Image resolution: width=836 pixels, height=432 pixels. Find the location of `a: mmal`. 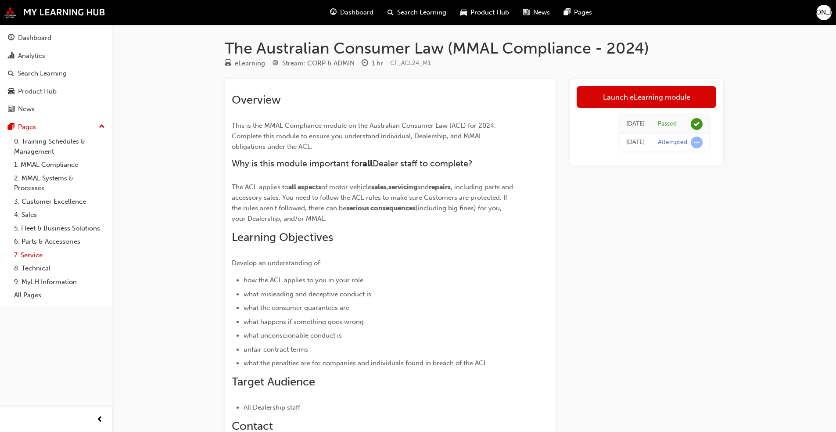

a: mmal is located at coordinates (55, 12).